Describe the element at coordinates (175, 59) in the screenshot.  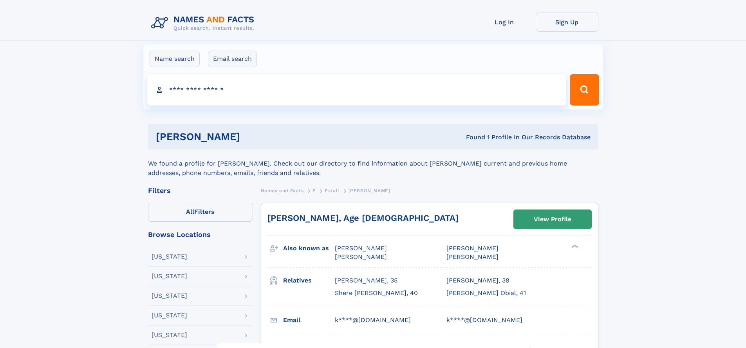
I see `label: Name search` at that location.